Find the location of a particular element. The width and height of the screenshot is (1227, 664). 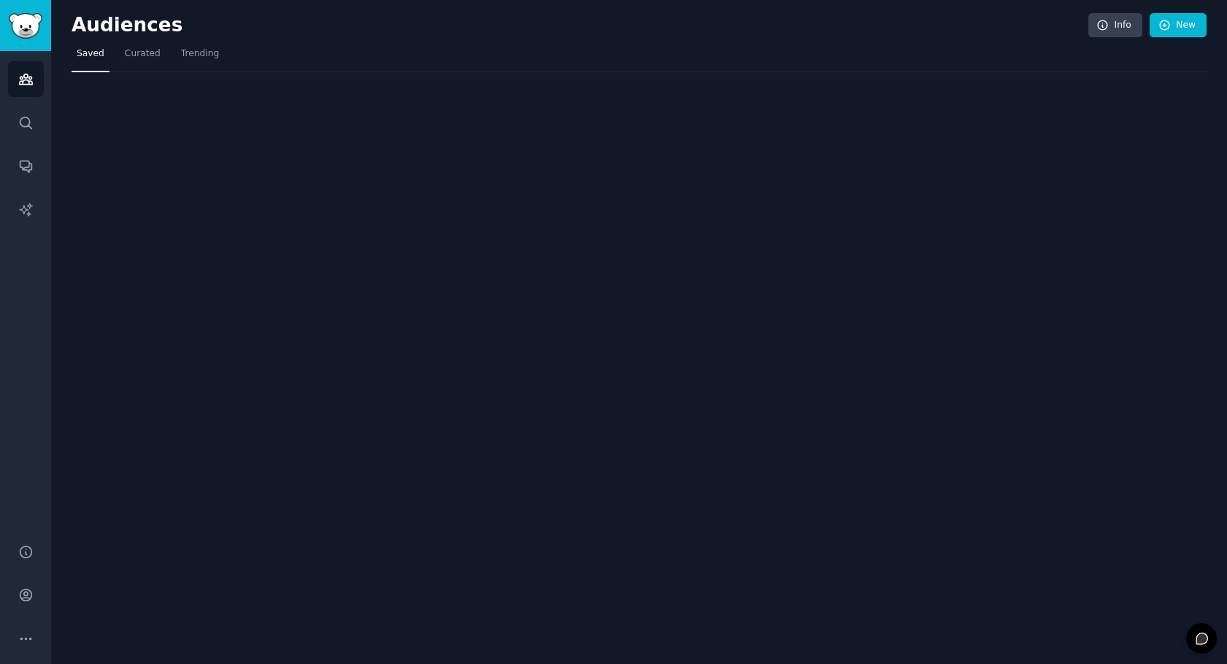

img: GummySearch logo is located at coordinates (26, 26).